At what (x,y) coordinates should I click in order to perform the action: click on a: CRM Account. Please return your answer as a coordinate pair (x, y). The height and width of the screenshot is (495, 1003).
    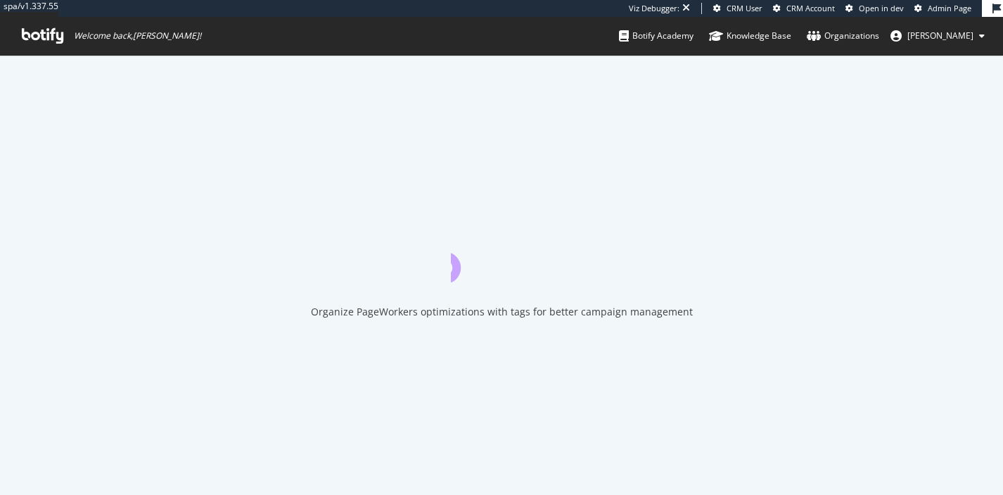
    Looking at the image, I should click on (804, 8).